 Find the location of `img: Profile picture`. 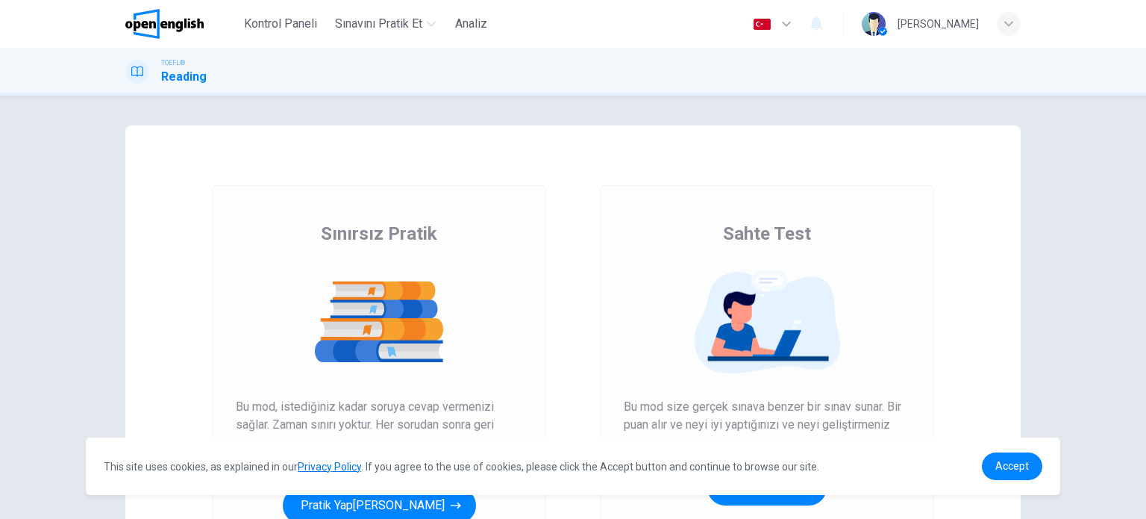

img: Profile picture is located at coordinates (874, 24).